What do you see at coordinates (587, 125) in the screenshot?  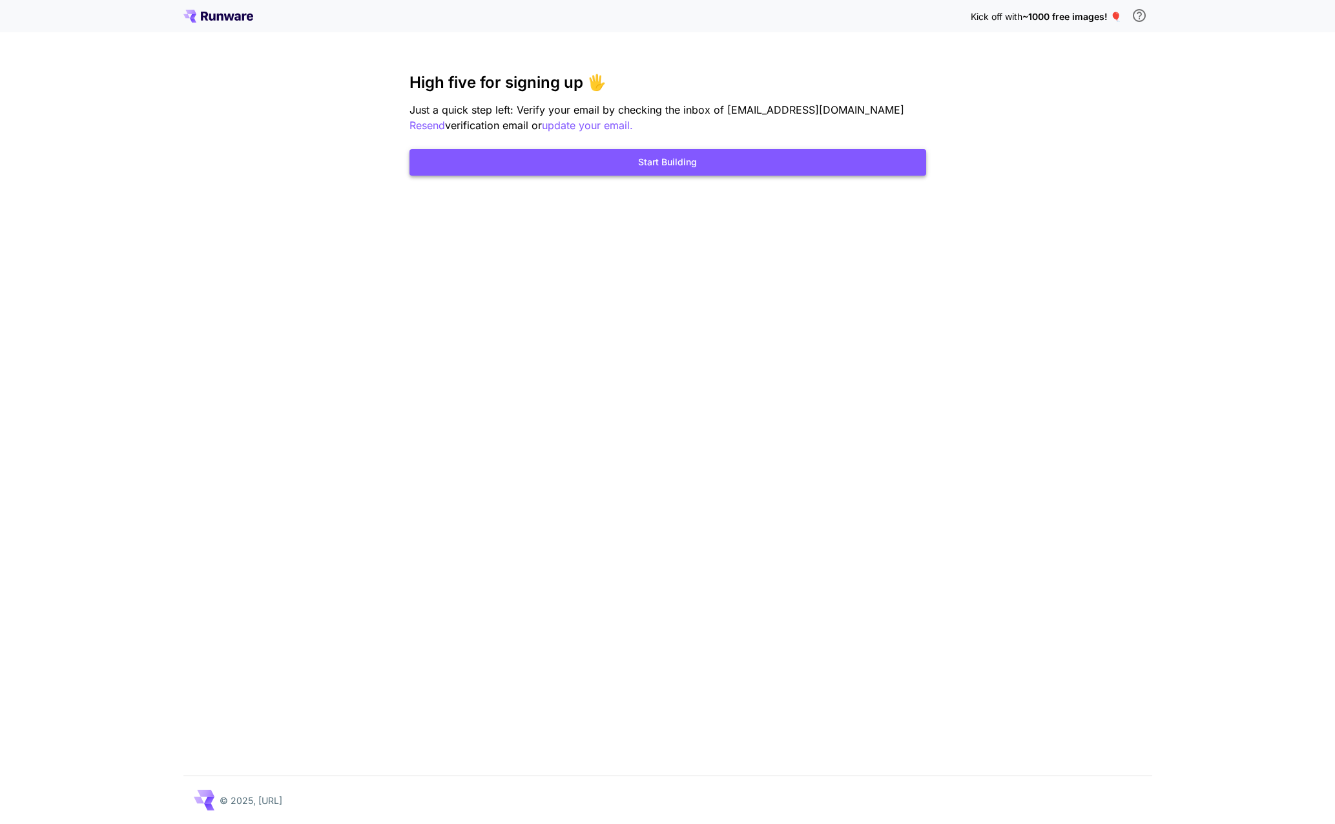 I see `p: update your email.` at bounding box center [587, 125].